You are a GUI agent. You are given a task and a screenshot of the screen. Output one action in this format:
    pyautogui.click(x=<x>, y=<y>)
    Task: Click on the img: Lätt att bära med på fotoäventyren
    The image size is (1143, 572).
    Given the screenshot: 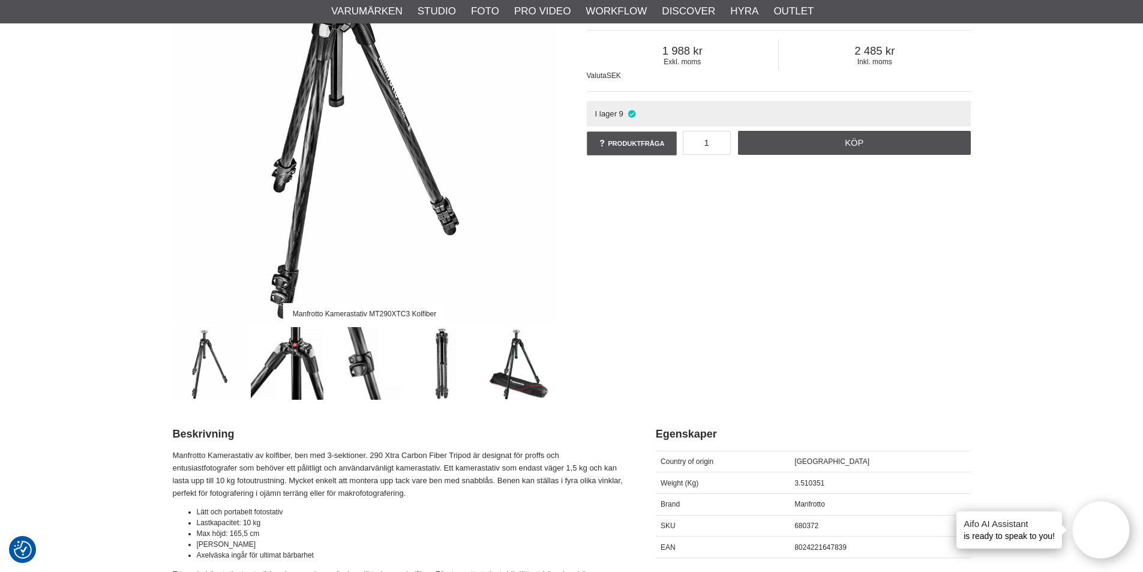 What is the action you would take?
    pyautogui.click(x=441, y=363)
    